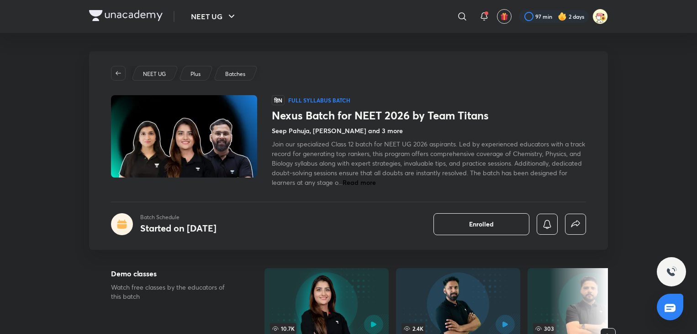 The width and height of the screenshot is (697, 334). What do you see at coordinates (196, 74) in the screenshot?
I see `a: Plus` at bounding box center [196, 74].